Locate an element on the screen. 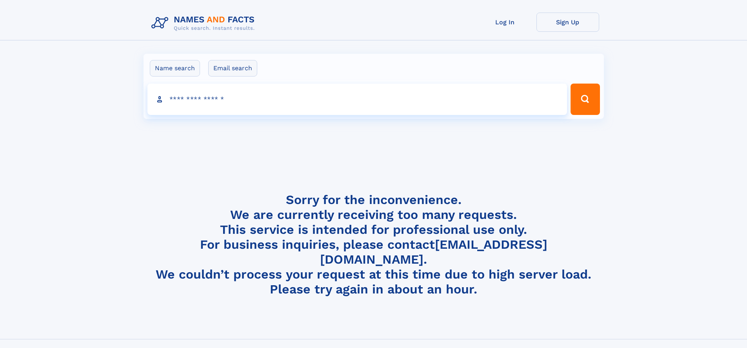 The height and width of the screenshot is (348, 747). button: Search Button is located at coordinates (585, 99).